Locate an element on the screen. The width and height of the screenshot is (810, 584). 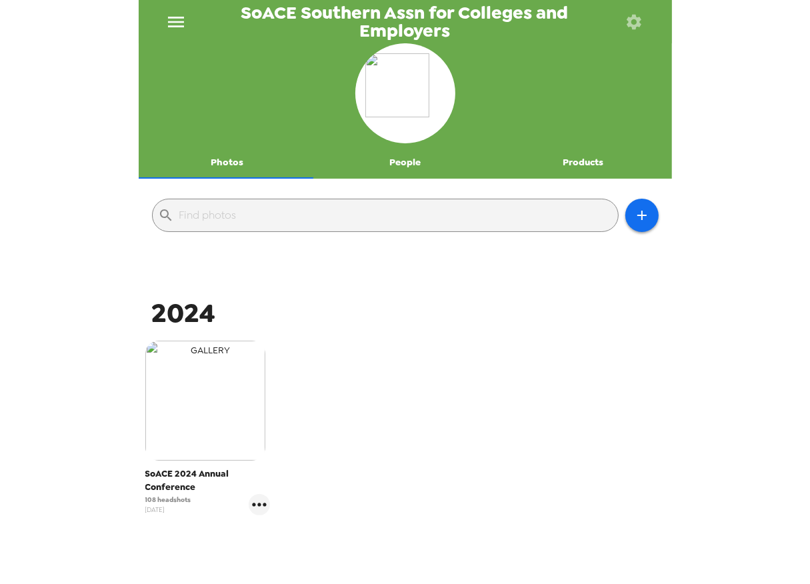
span: 108 headshots is located at coordinates (168, 499).